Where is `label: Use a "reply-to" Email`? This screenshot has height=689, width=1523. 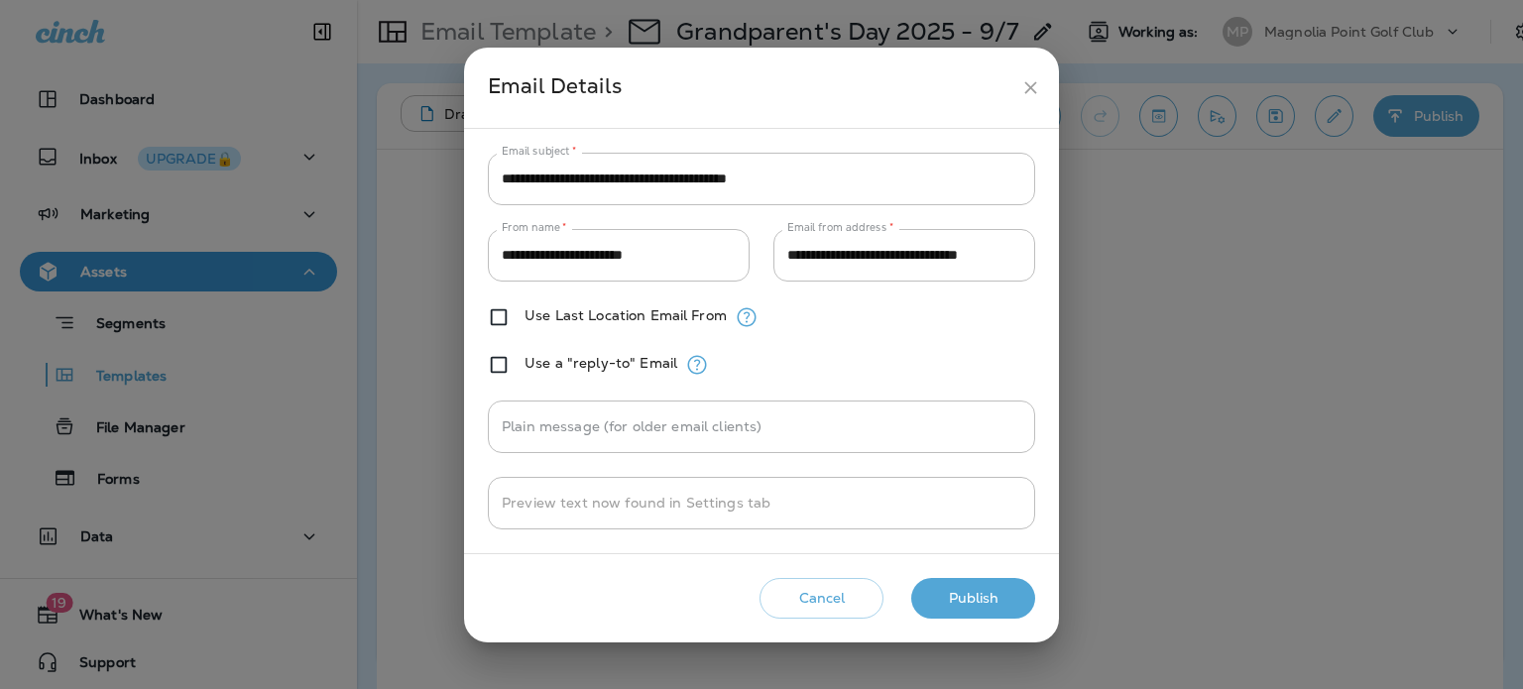
label: Use a "reply-to" Email is located at coordinates (601, 363).